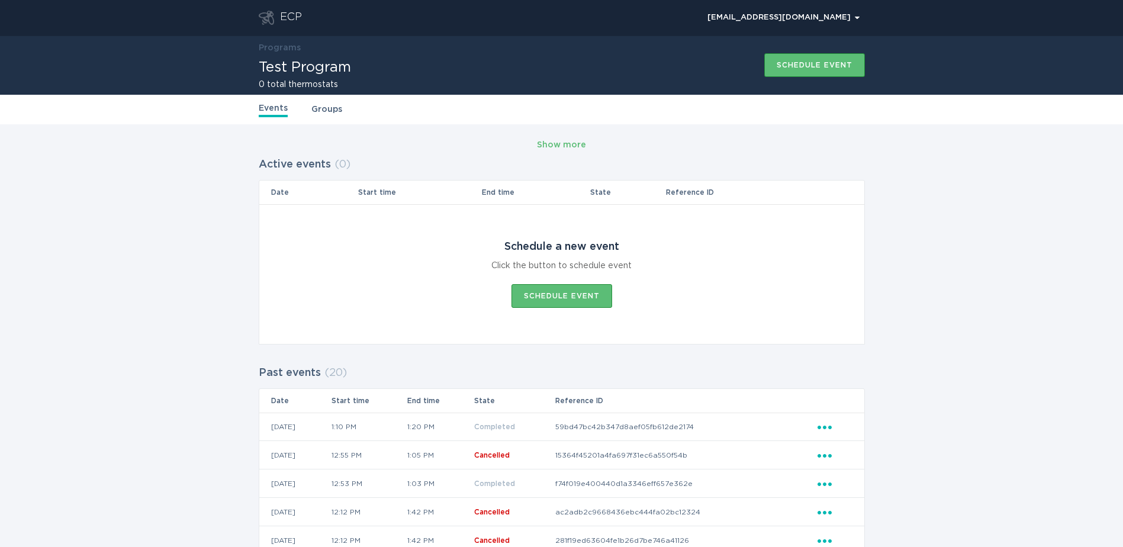 The image size is (1123, 547). Describe the element at coordinates (562, 484) in the screenshot. I see `tr: 12b7411bcc404f7d854bd5e312e50865` at that location.